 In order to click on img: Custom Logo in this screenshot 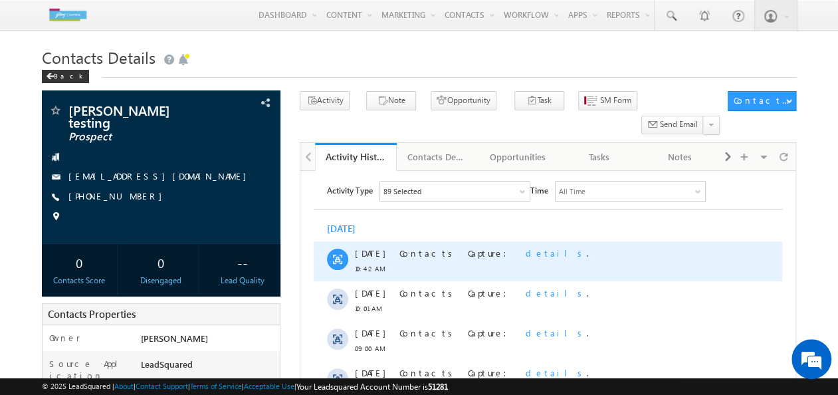, I will do `click(68, 15)`.